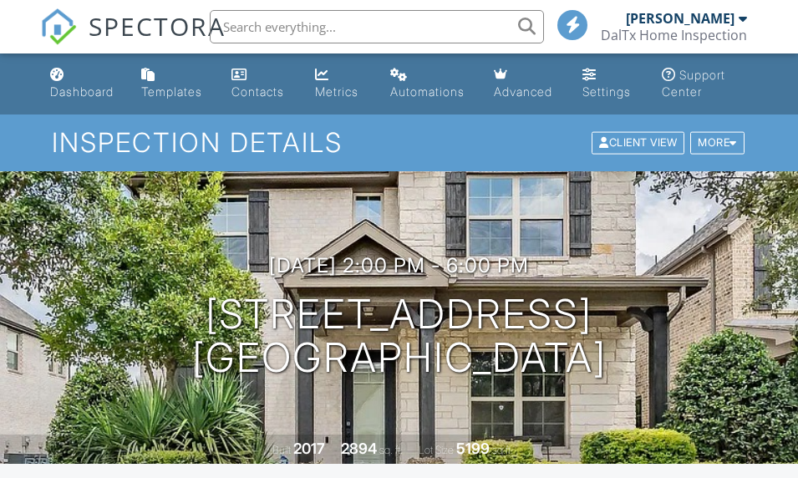 The width and height of the screenshot is (798, 478). What do you see at coordinates (717, 143) in the screenshot?
I see `div: More` at bounding box center [717, 143].